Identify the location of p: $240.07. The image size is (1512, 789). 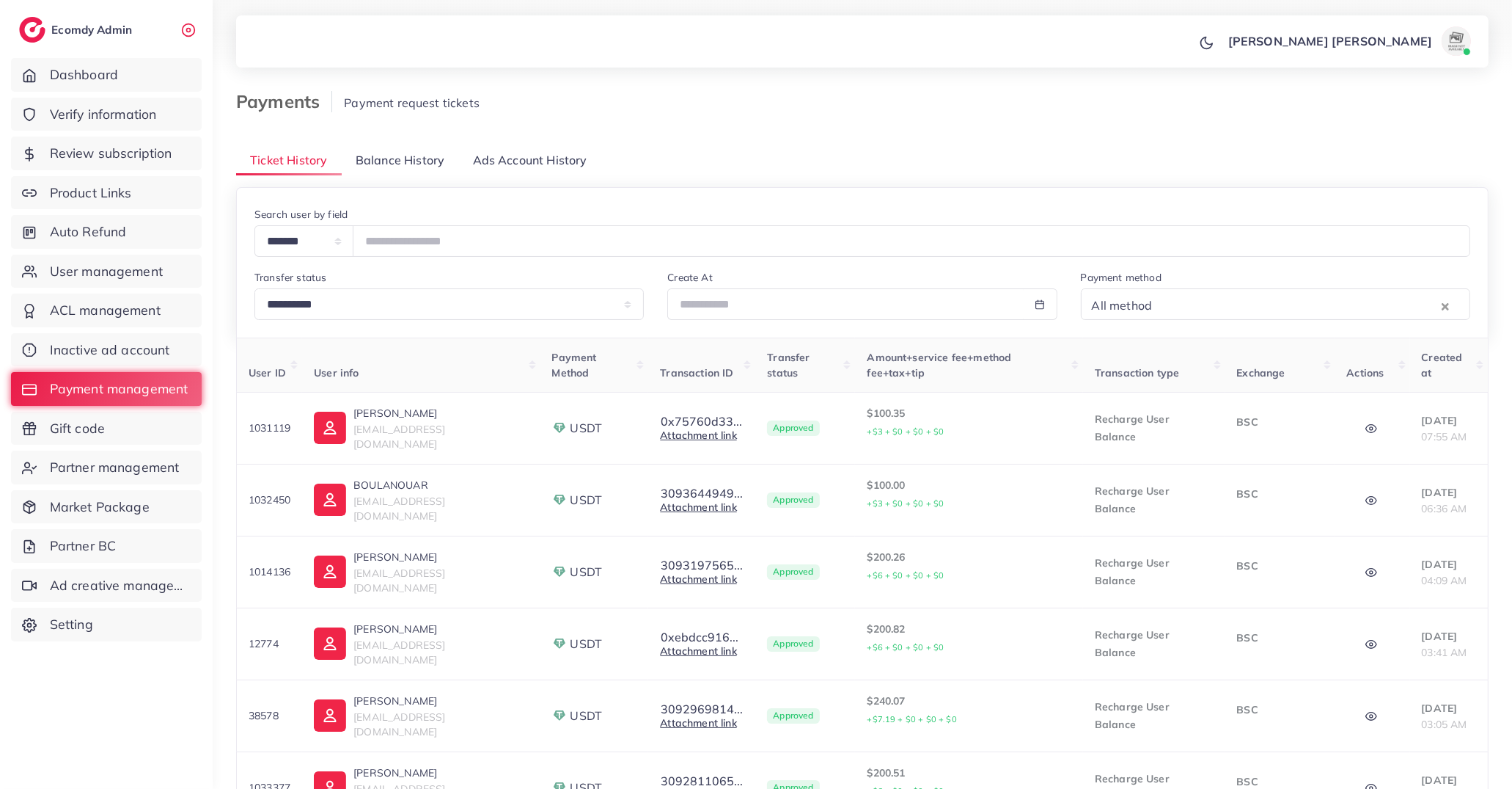
(969, 710).